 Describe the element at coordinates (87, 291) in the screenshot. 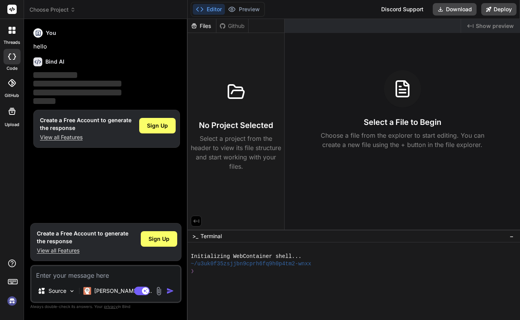

I see `img: Claude 4 Sonnet` at that location.